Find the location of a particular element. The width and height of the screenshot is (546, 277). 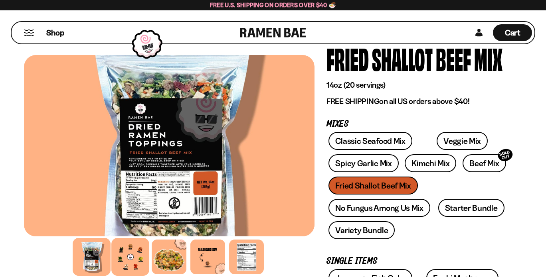

p: on all US orders above $40! is located at coordinates (418, 101).